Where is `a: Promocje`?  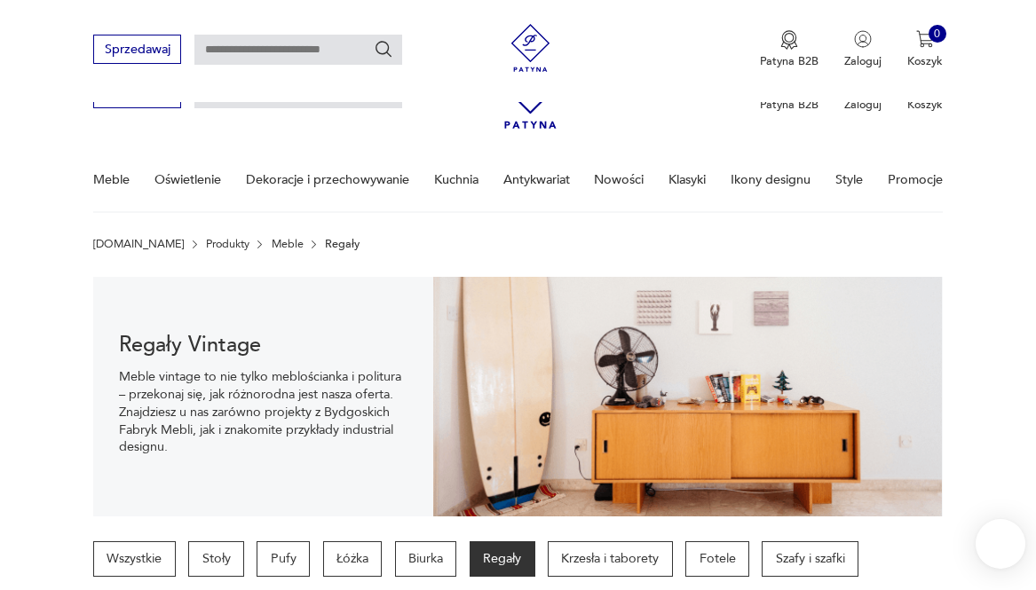 a: Promocje is located at coordinates (915, 179).